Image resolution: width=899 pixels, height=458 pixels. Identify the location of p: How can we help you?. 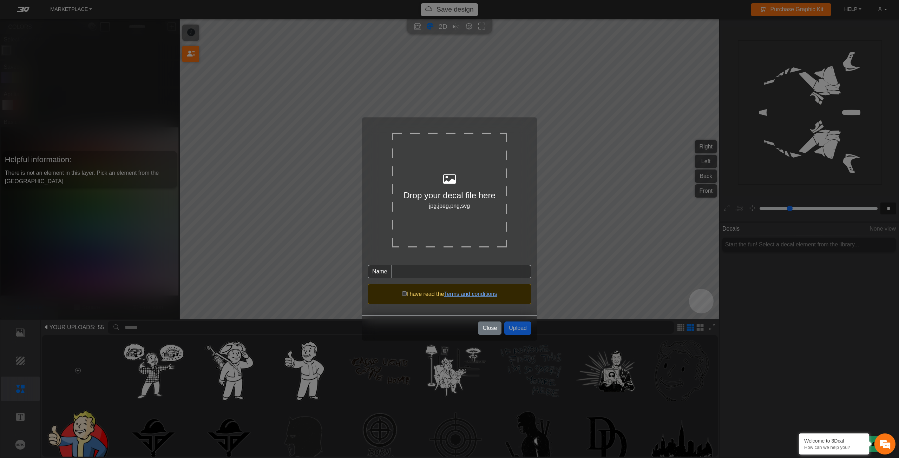
(834, 447).